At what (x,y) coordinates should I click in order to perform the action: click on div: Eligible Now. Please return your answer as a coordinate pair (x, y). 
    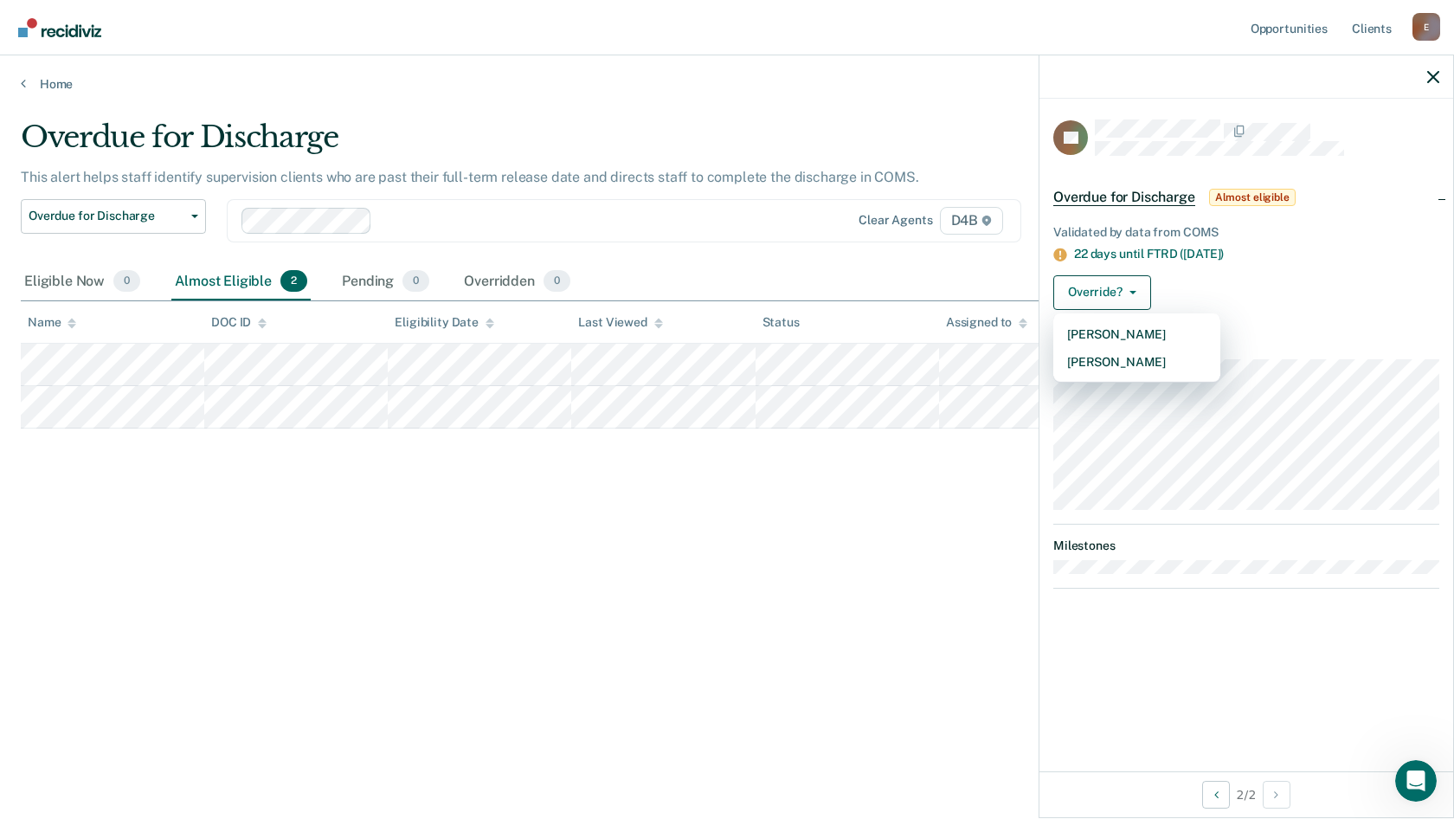
    Looking at the image, I should click on (82, 282).